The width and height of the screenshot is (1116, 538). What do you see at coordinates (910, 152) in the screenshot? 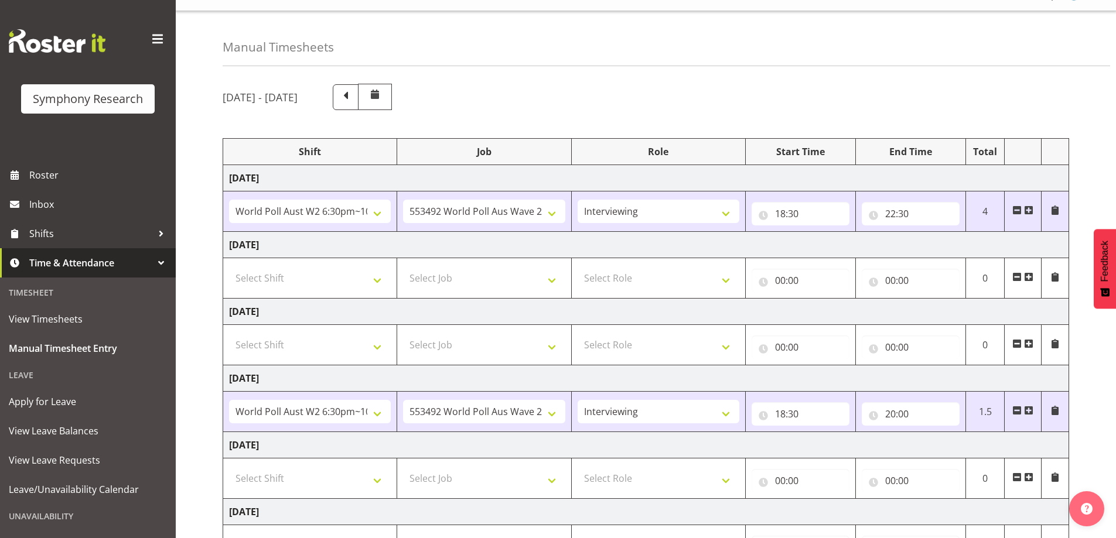
I see `div: End Time` at bounding box center [910, 152].